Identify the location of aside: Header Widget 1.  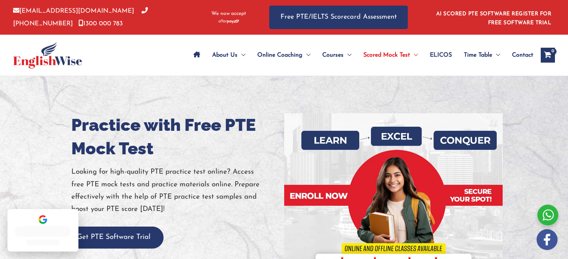
(493, 17).